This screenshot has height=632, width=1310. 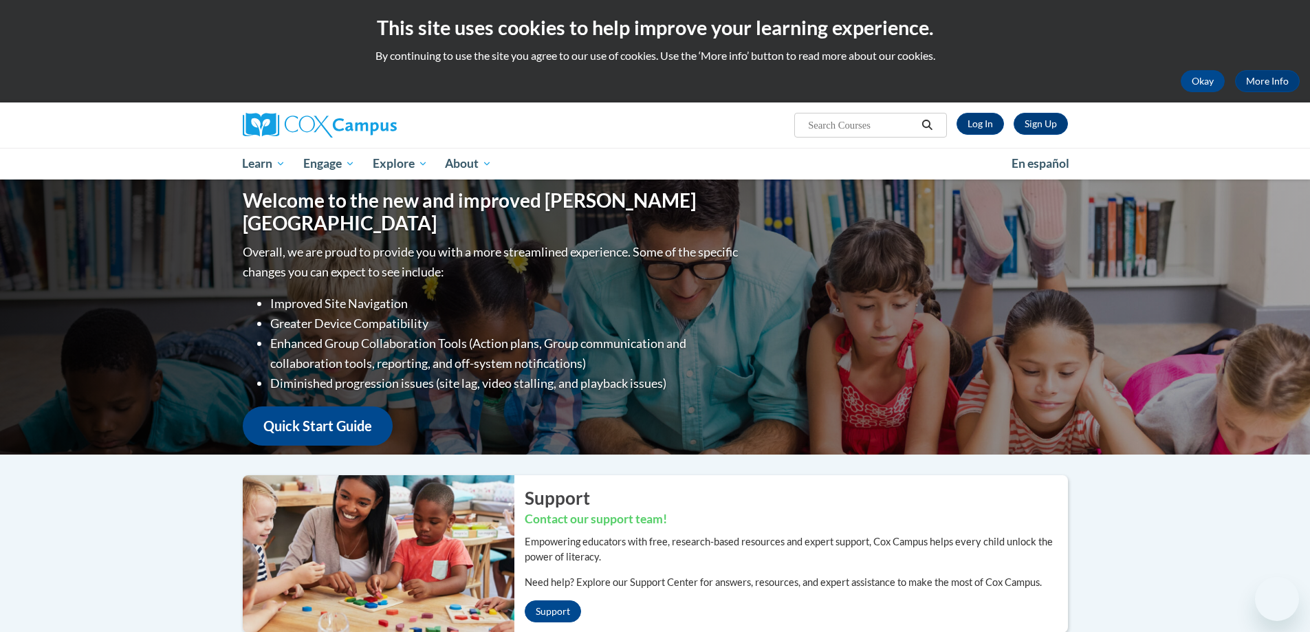 I want to click on h2: Support, so click(x=797, y=498).